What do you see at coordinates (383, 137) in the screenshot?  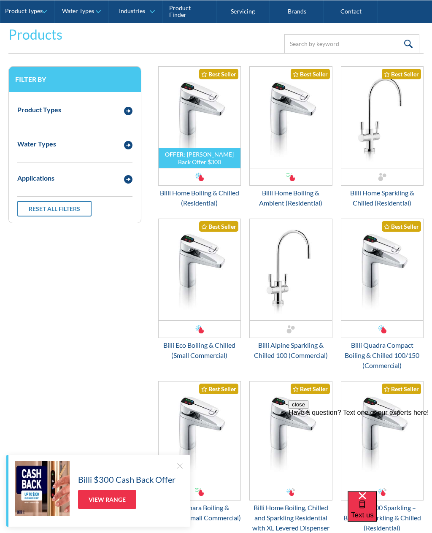 I see `a: Billi Home Sparkling & Chilled (Residential)Best SellerBilli Home Sparkling & Chilled (Residential)` at bounding box center [383, 137].